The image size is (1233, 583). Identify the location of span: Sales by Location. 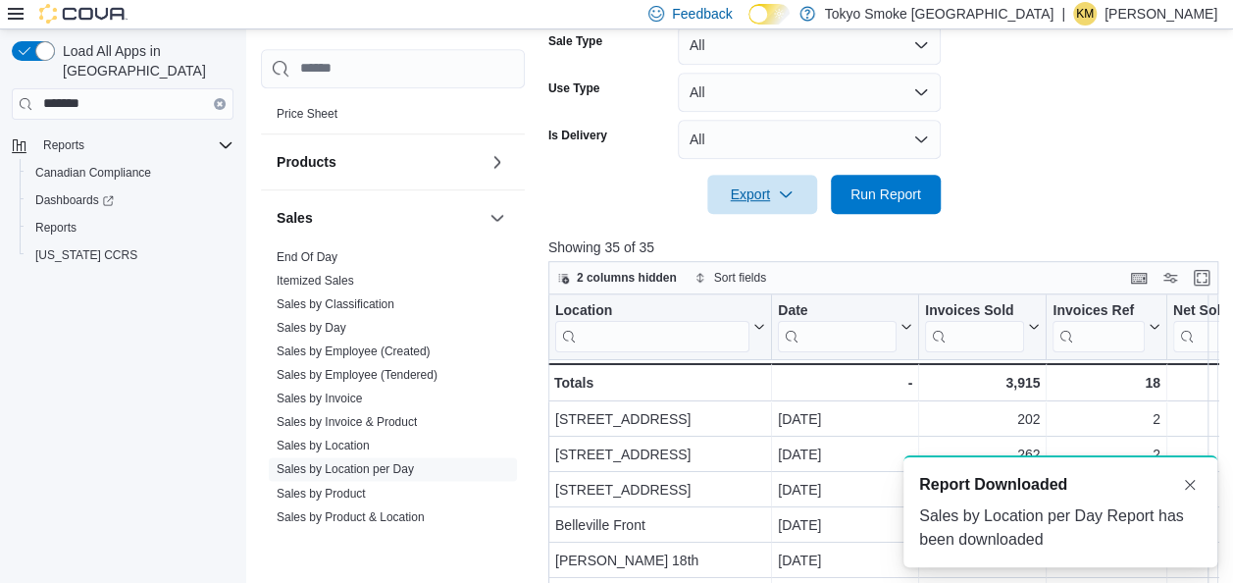
(323, 445).